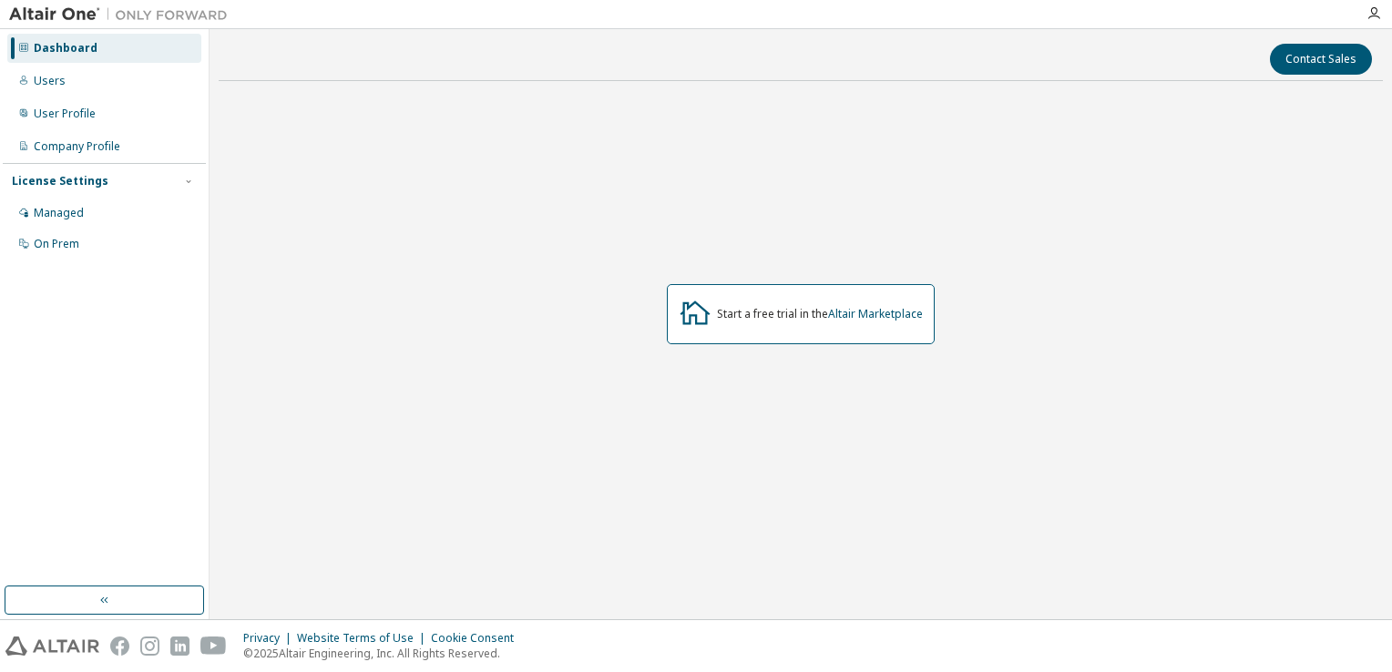 This screenshot has width=1392, height=672. I want to click on img: altair_logo.svg, so click(52, 646).